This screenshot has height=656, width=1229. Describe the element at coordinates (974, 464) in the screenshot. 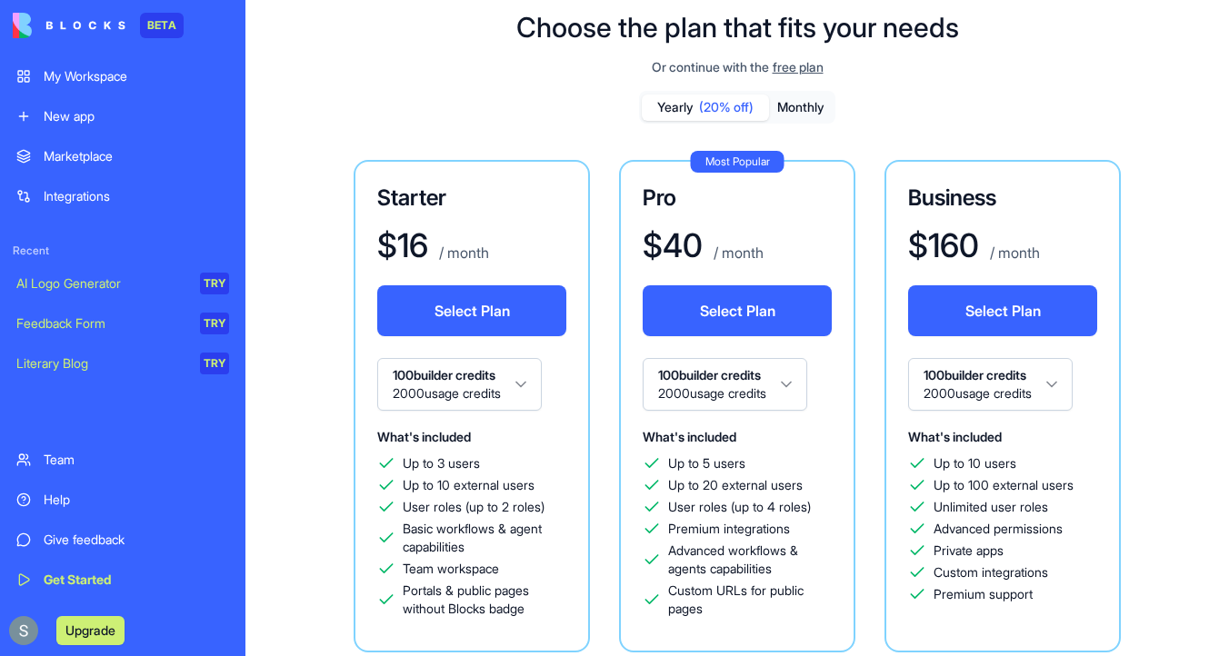

I see `span: Up to 10 users` at that location.